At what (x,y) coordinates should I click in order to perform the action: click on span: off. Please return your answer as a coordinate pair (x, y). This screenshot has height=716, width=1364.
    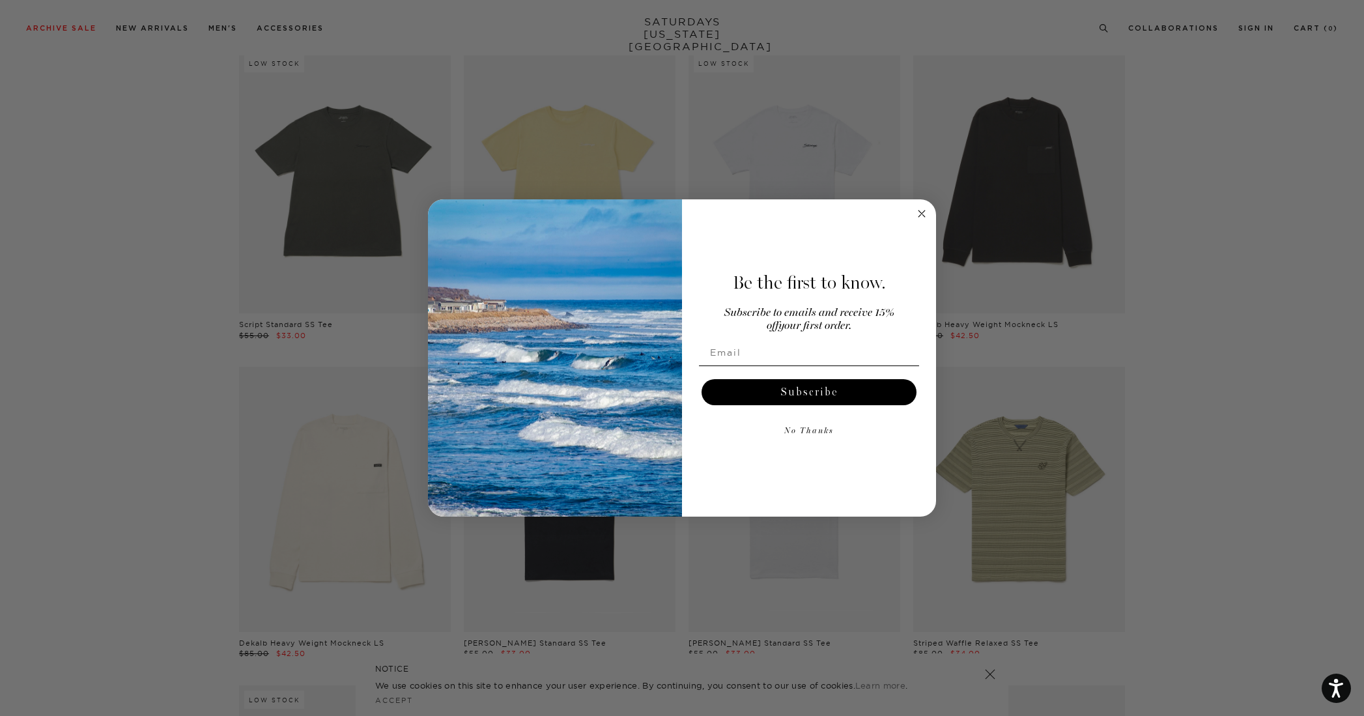
    Looking at the image, I should click on (773, 326).